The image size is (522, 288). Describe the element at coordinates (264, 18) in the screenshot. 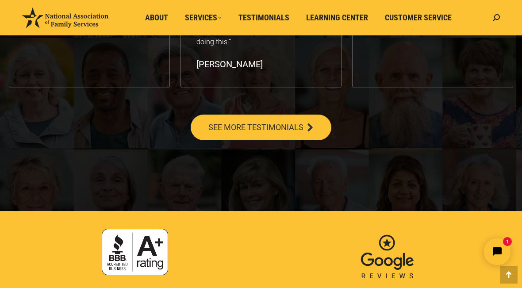

I see `span: Testimonials` at that location.